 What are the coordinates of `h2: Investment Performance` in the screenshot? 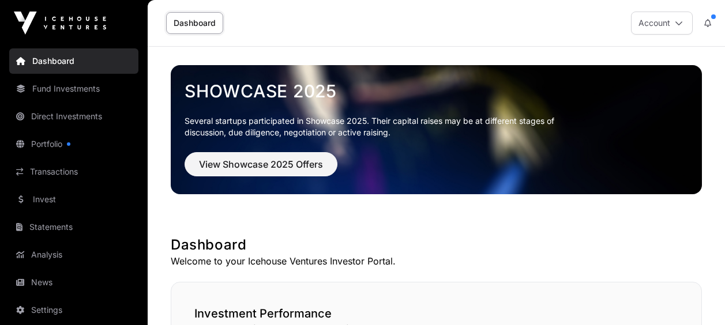 It's located at (436, 314).